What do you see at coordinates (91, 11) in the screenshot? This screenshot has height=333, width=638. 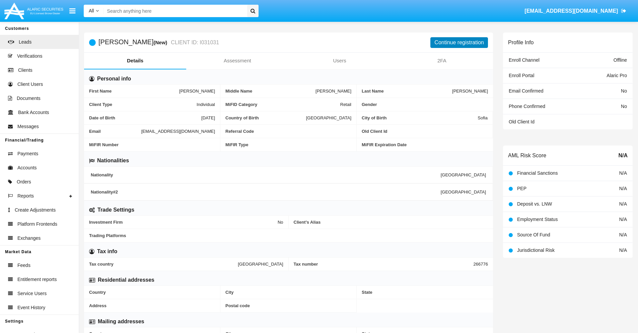 I see `span: All` at bounding box center [91, 11].